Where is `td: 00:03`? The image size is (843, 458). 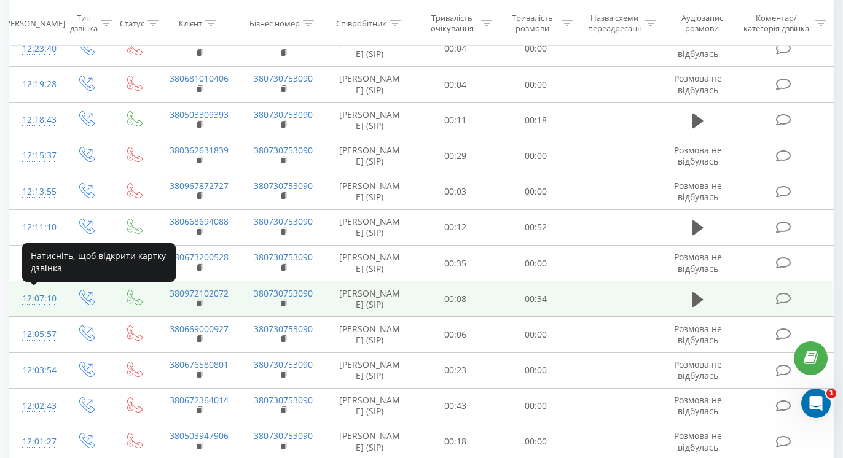 td: 00:03 is located at coordinates (455, 192).